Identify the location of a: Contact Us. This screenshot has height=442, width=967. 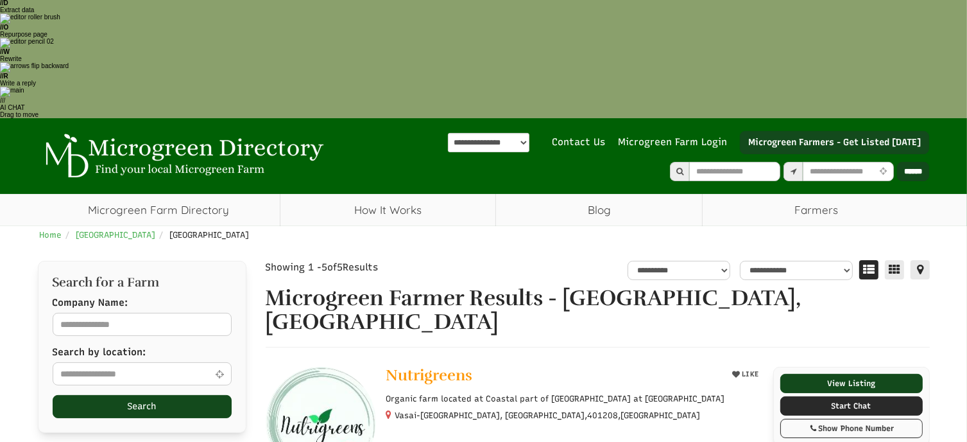
(578, 142).